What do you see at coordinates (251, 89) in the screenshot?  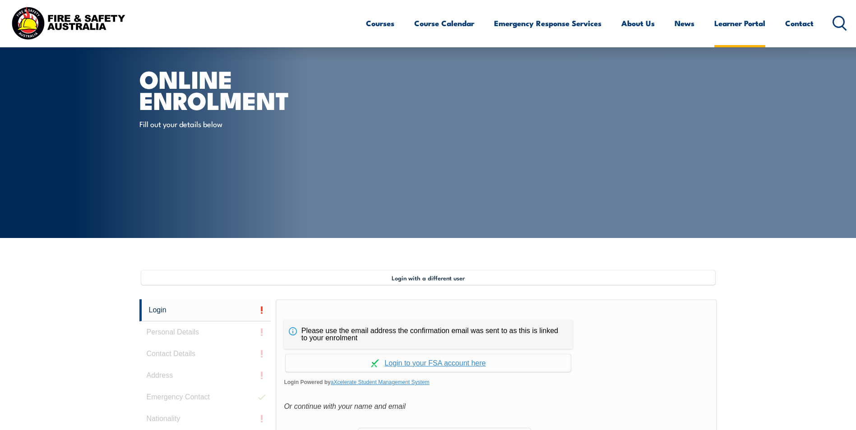 I see `h1: Online Enrolment` at bounding box center [251, 89].